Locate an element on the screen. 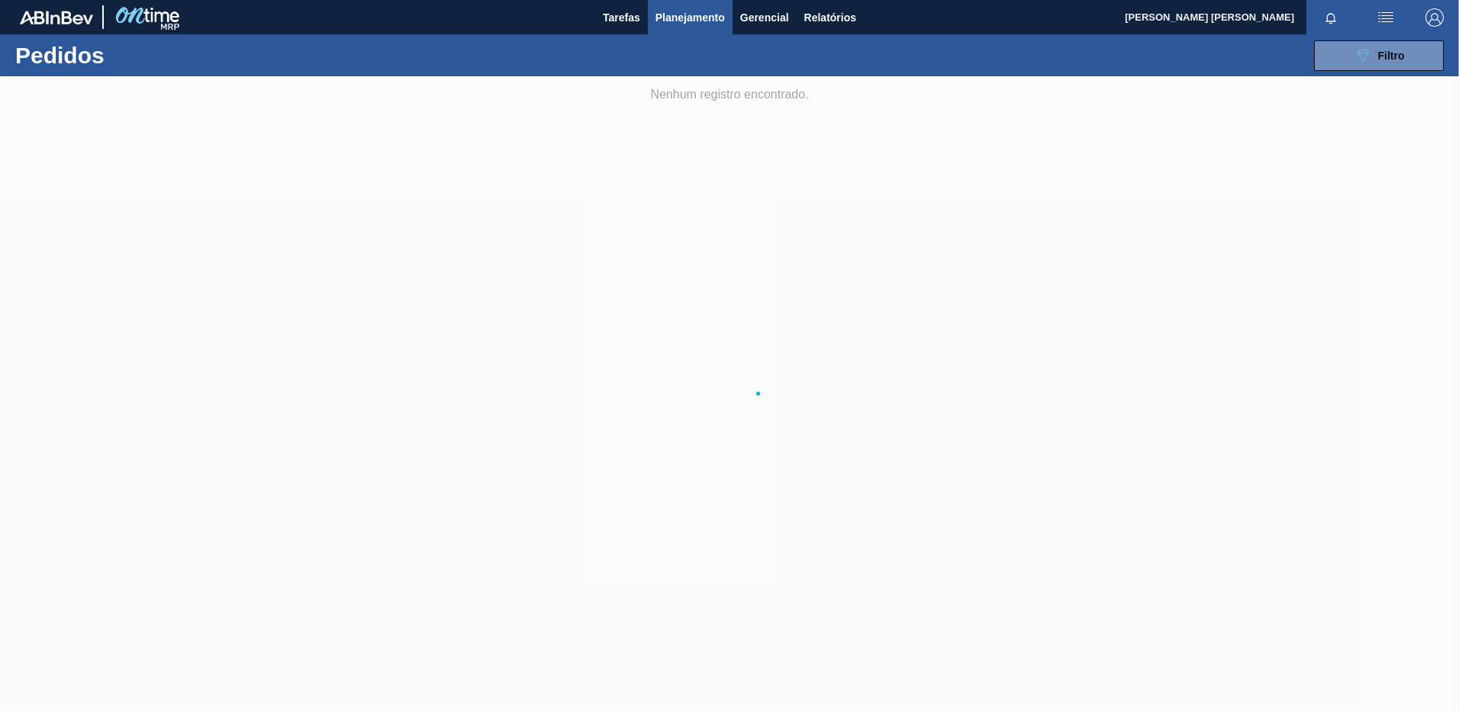  span: Planejamento is located at coordinates (690, 18).